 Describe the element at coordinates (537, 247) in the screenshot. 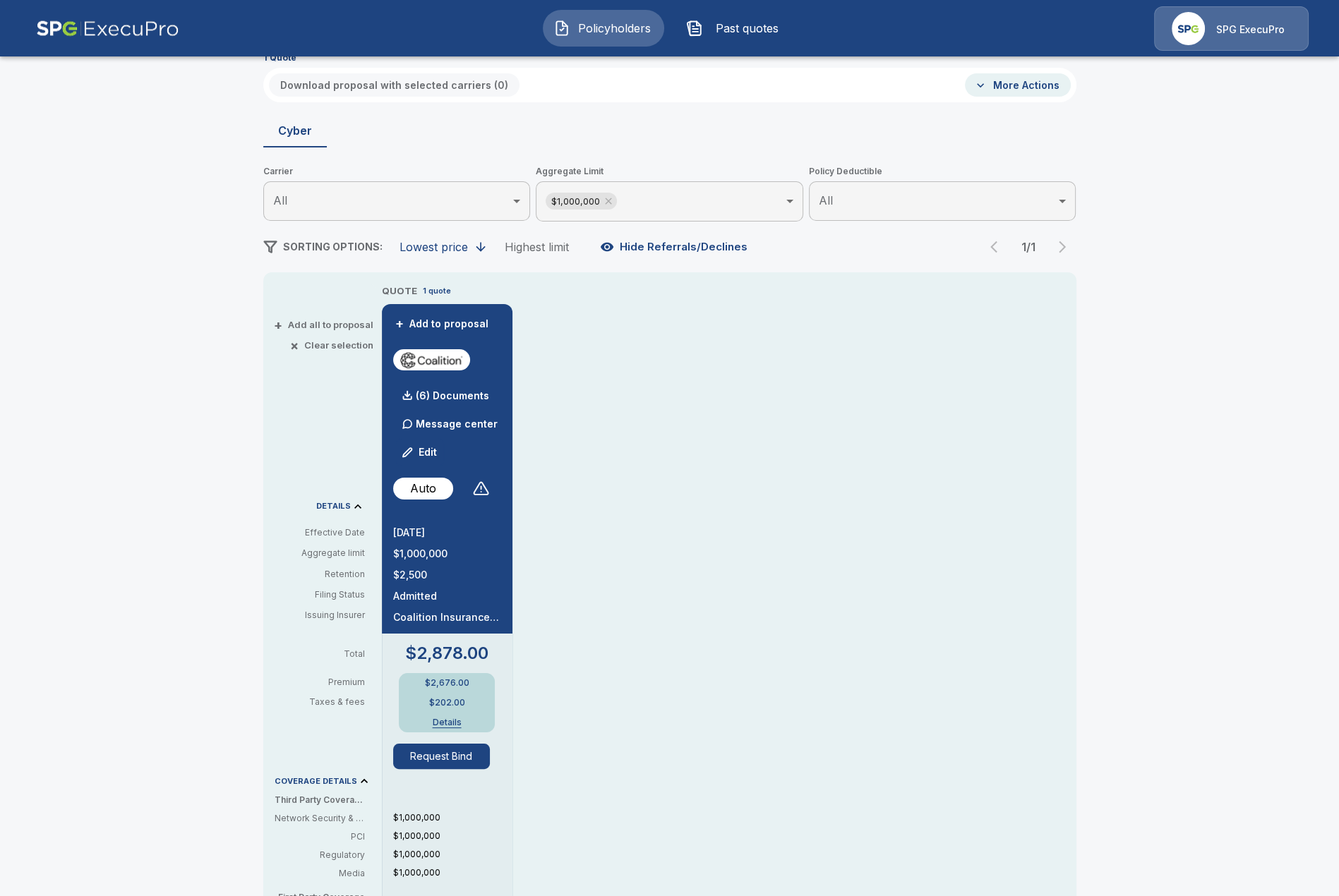

I see `div: Highest limit` at that location.